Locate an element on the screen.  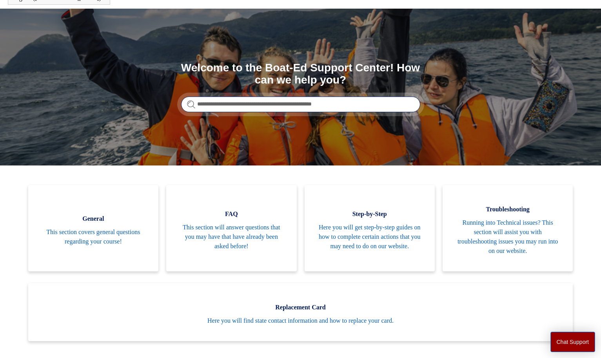
a: Troubleshooting Running into Technical issues? This section will assist you with troubleshooting ... is located at coordinates (507, 228).